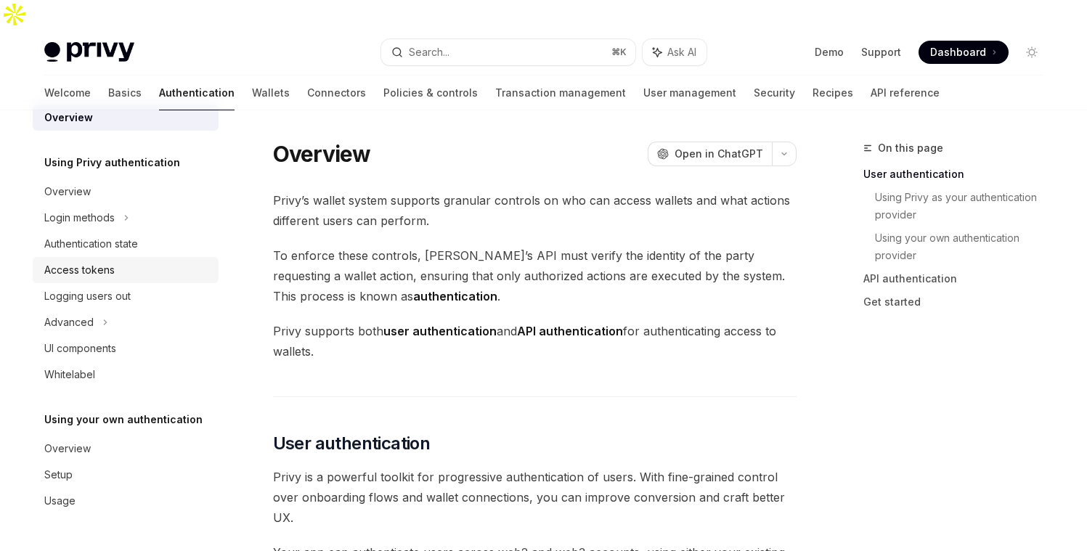  What do you see at coordinates (70, 375) in the screenshot?
I see `div: Whitelabel` at bounding box center [70, 375].